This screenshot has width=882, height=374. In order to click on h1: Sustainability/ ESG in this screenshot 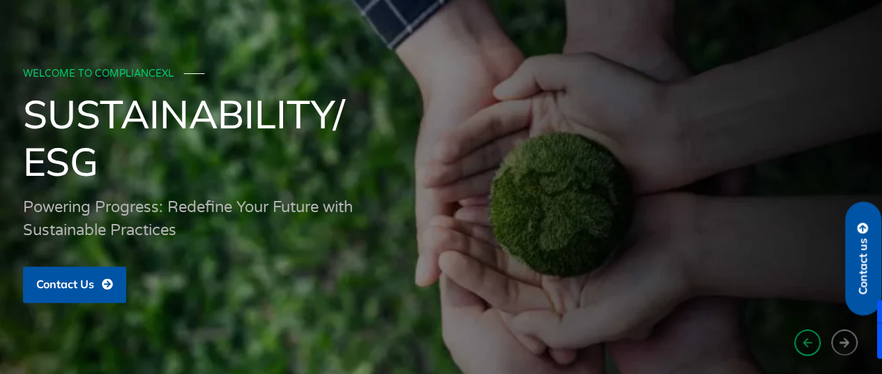, I will do `click(441, 137)`.